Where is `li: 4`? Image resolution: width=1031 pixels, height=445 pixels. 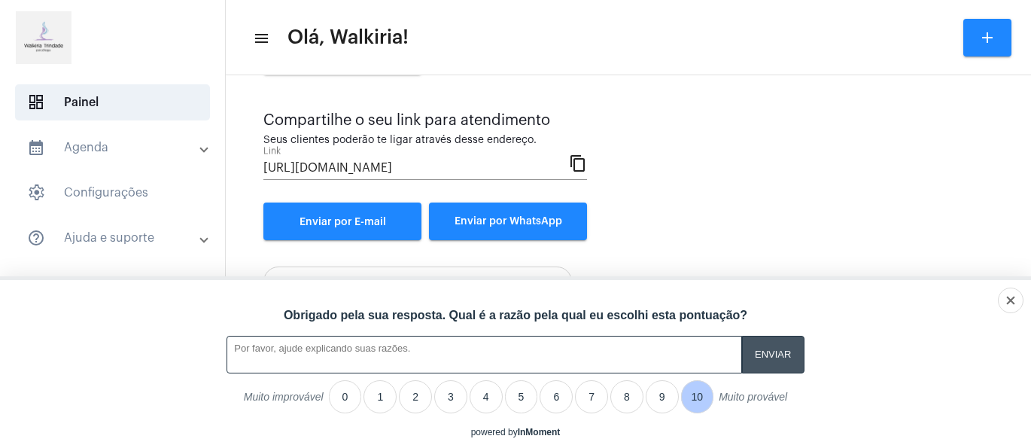 li: 4 is located at coordinates (486, 397).